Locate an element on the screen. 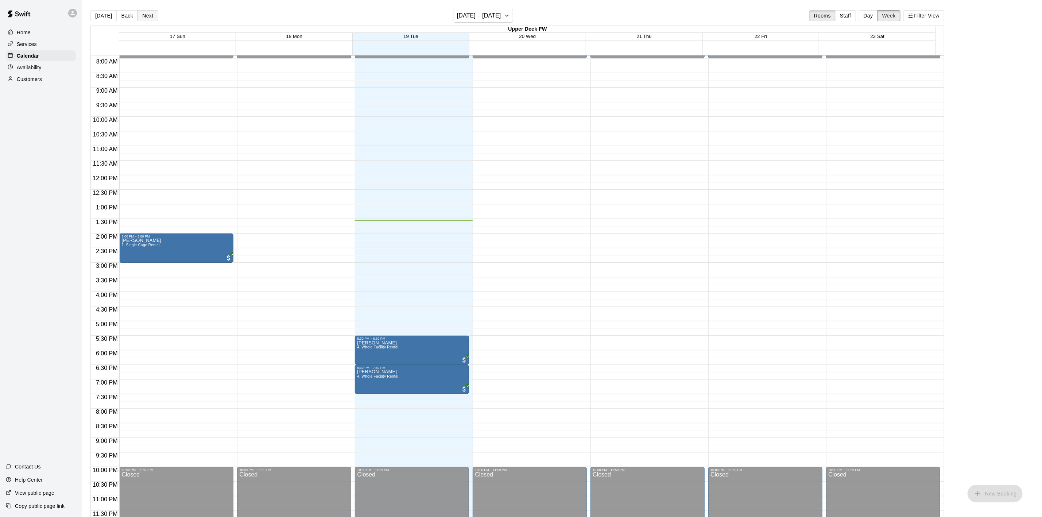  span: 2:30 PM is located at coordinates (107, 251).